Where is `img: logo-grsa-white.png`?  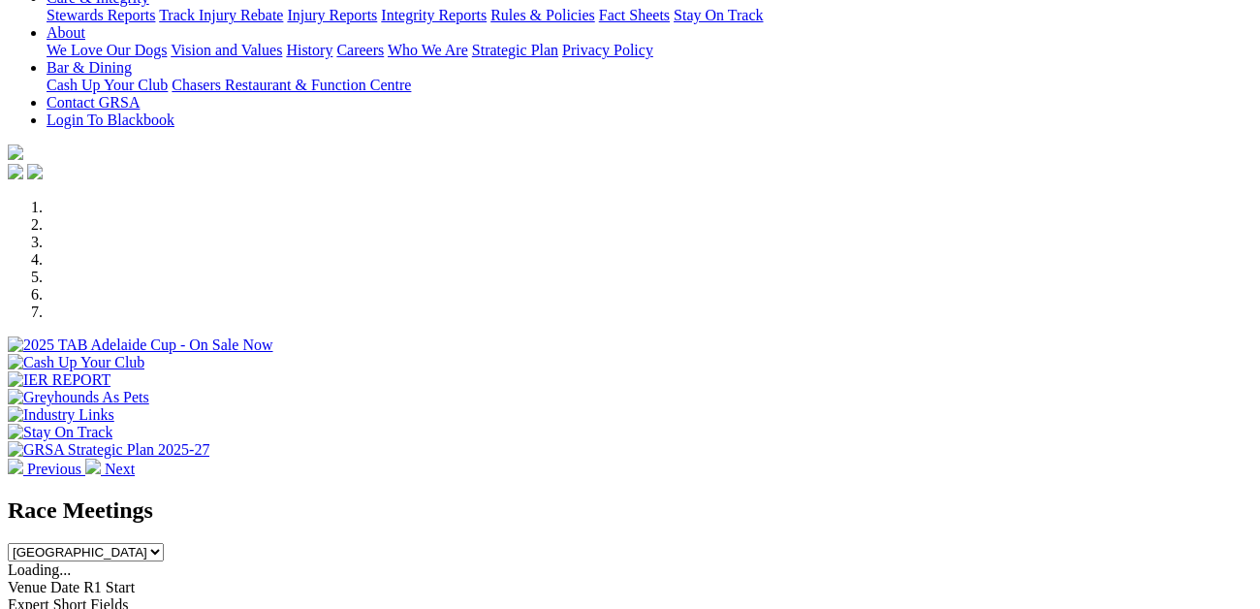
img: logo-grsa-white.png is located at coordinates (16, 152).